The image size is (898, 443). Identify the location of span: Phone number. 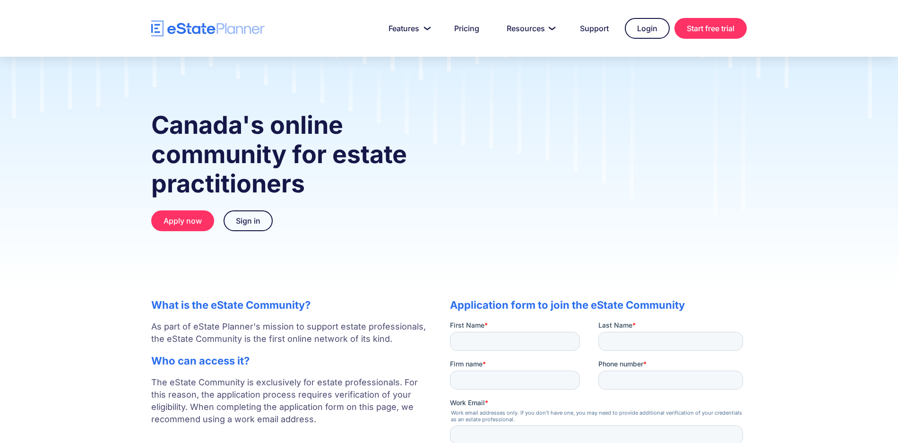
(171, 43).